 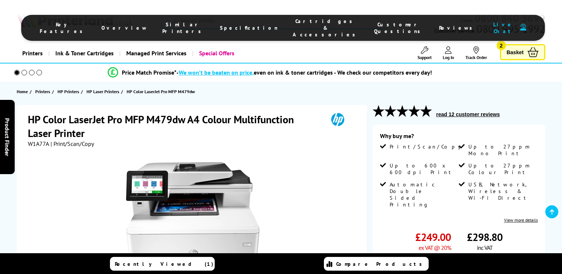 I want to click on a: Support, so click(x=424, y=53).